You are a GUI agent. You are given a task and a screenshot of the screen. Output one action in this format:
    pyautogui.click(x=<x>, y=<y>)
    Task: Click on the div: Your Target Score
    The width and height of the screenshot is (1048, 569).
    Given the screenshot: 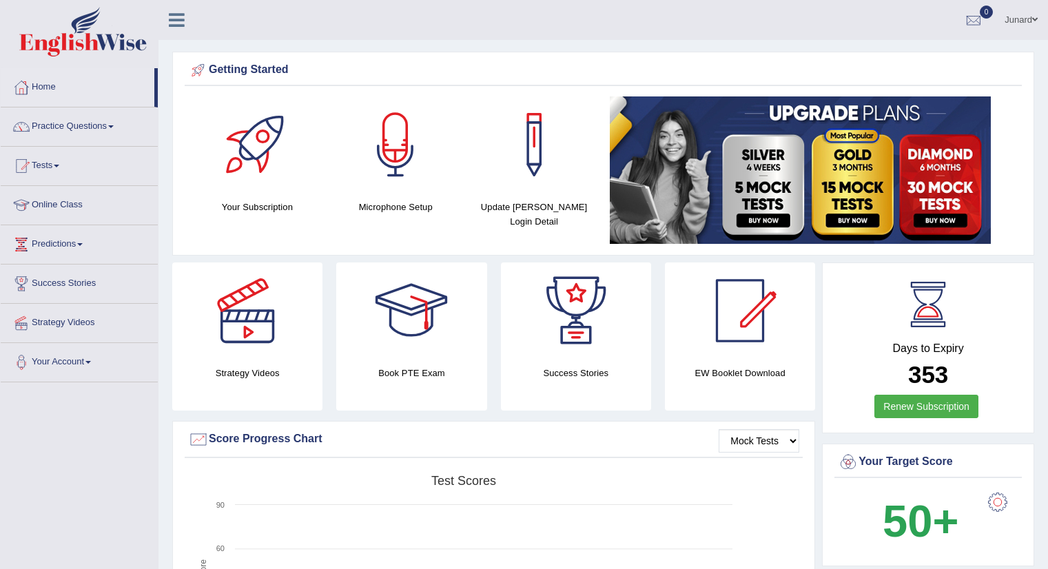 What is the action you would take?
    pyautogui.click(x=928, y=462)
    